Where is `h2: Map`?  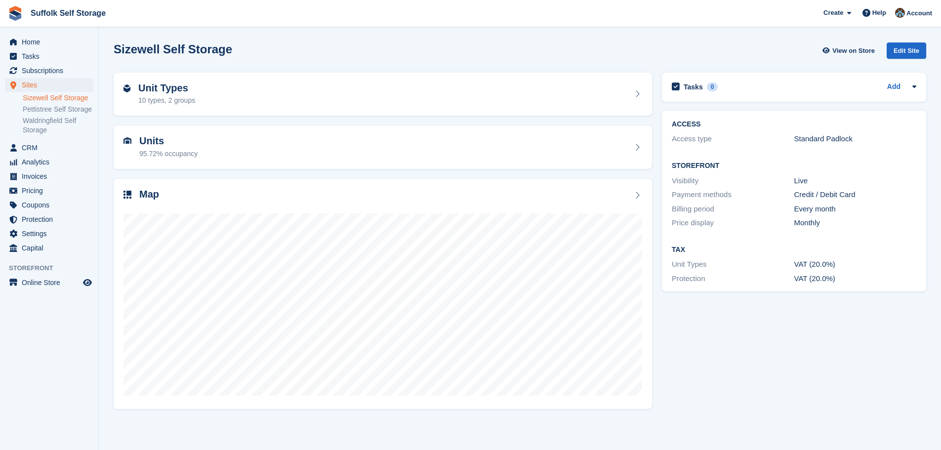 h2: Map is located at coordinates (149, 194).